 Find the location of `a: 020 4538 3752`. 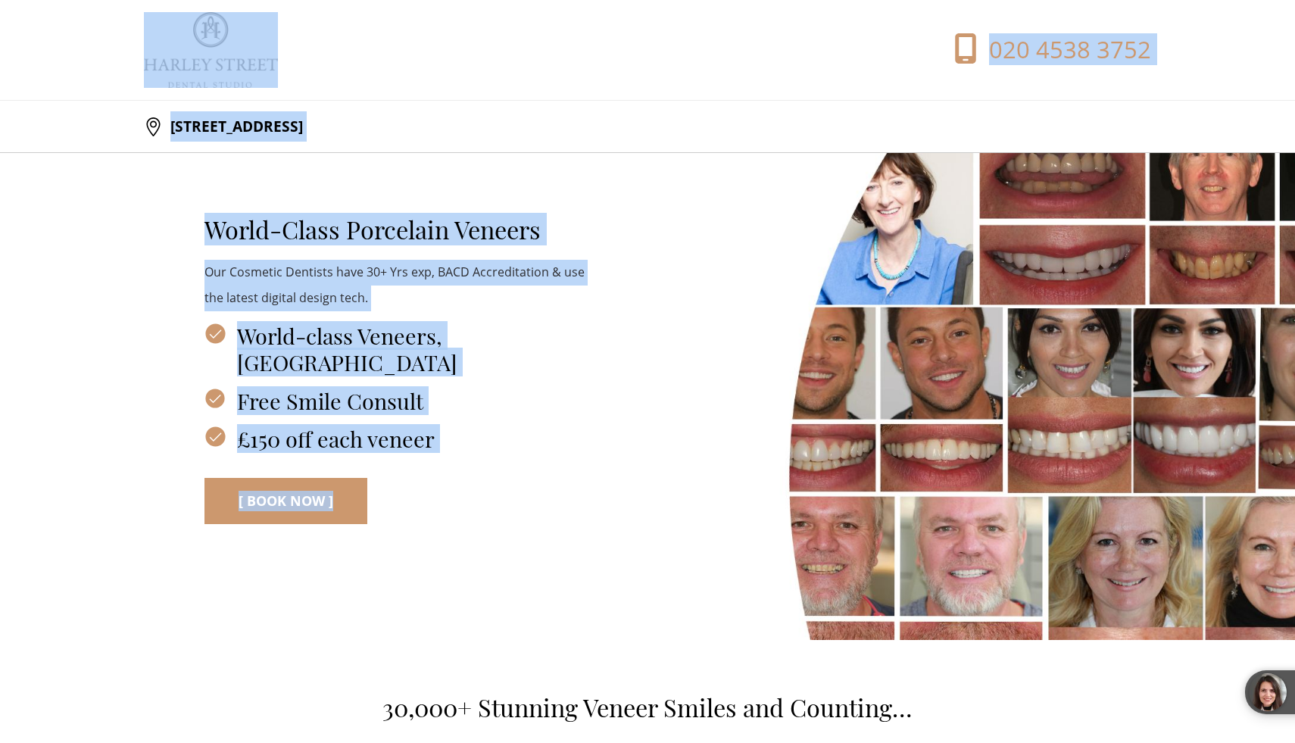

a: 020 4538 3752 is located at coordinates (1030, 50).